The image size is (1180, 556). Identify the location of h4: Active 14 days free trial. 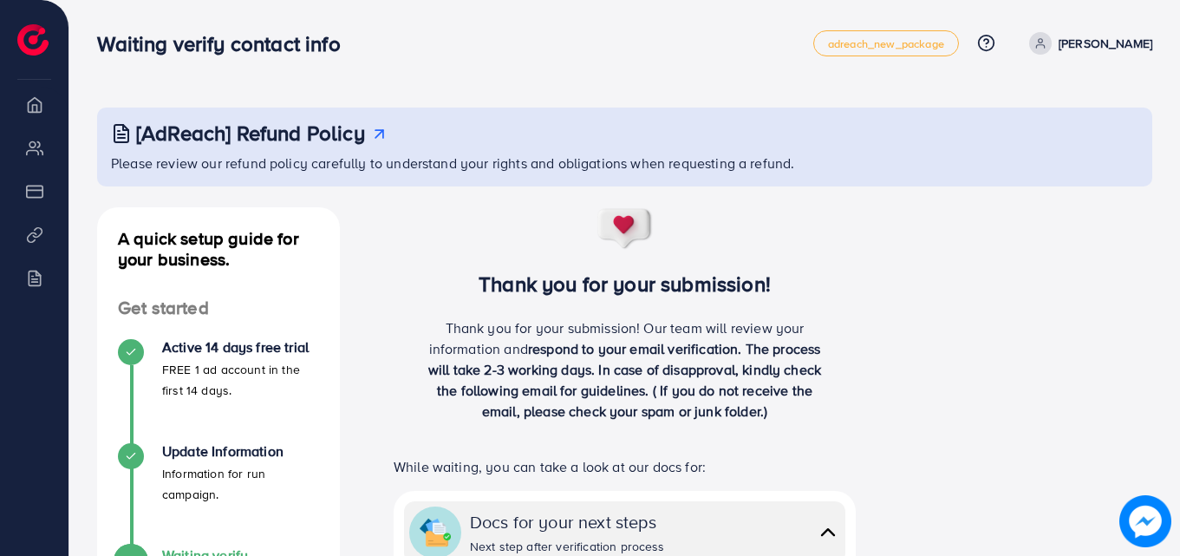
(240, 347).